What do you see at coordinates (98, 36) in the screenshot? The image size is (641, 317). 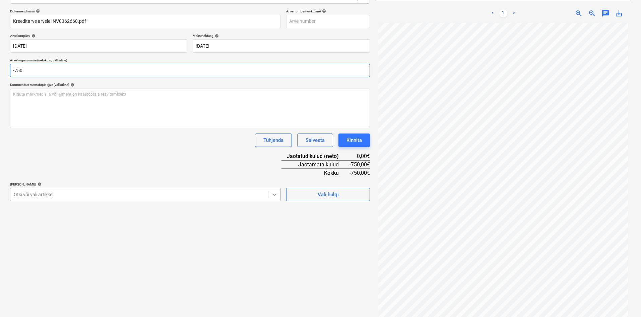 I see `div: Arve kuupäev` at bounding box center [98, 36].